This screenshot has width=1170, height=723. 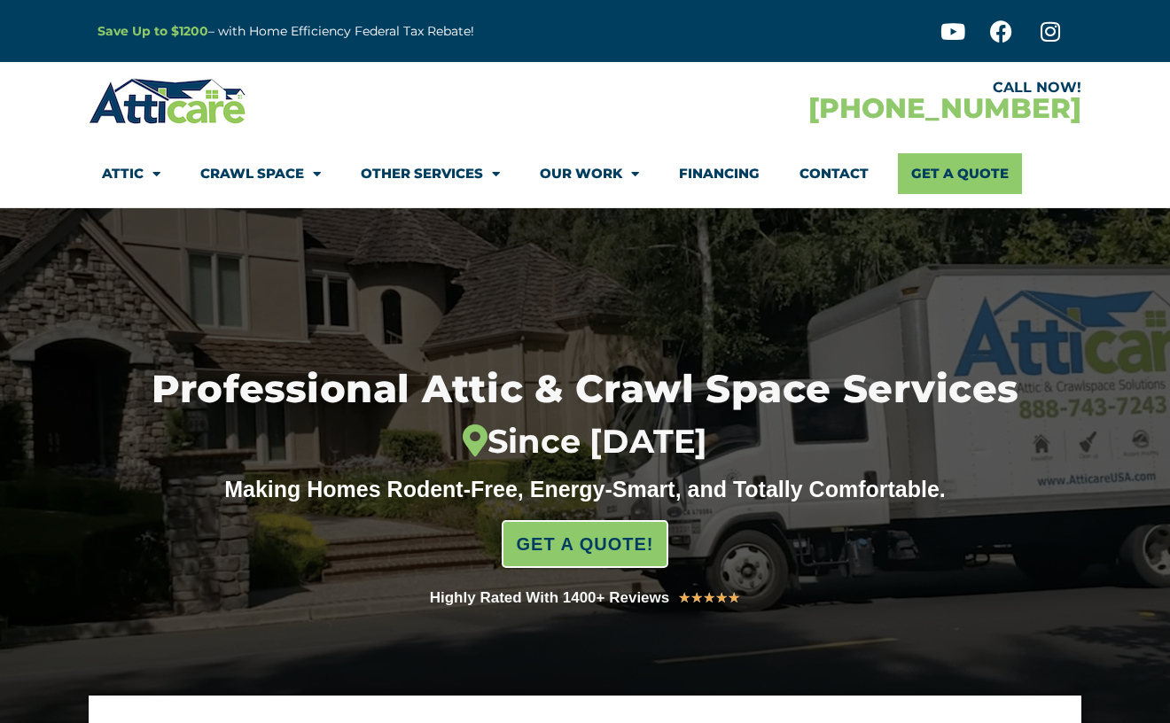 What do you see at coordinates (709, 598) in the screenshot?
I see `div: 5/5` at bounding box center [709, 598].